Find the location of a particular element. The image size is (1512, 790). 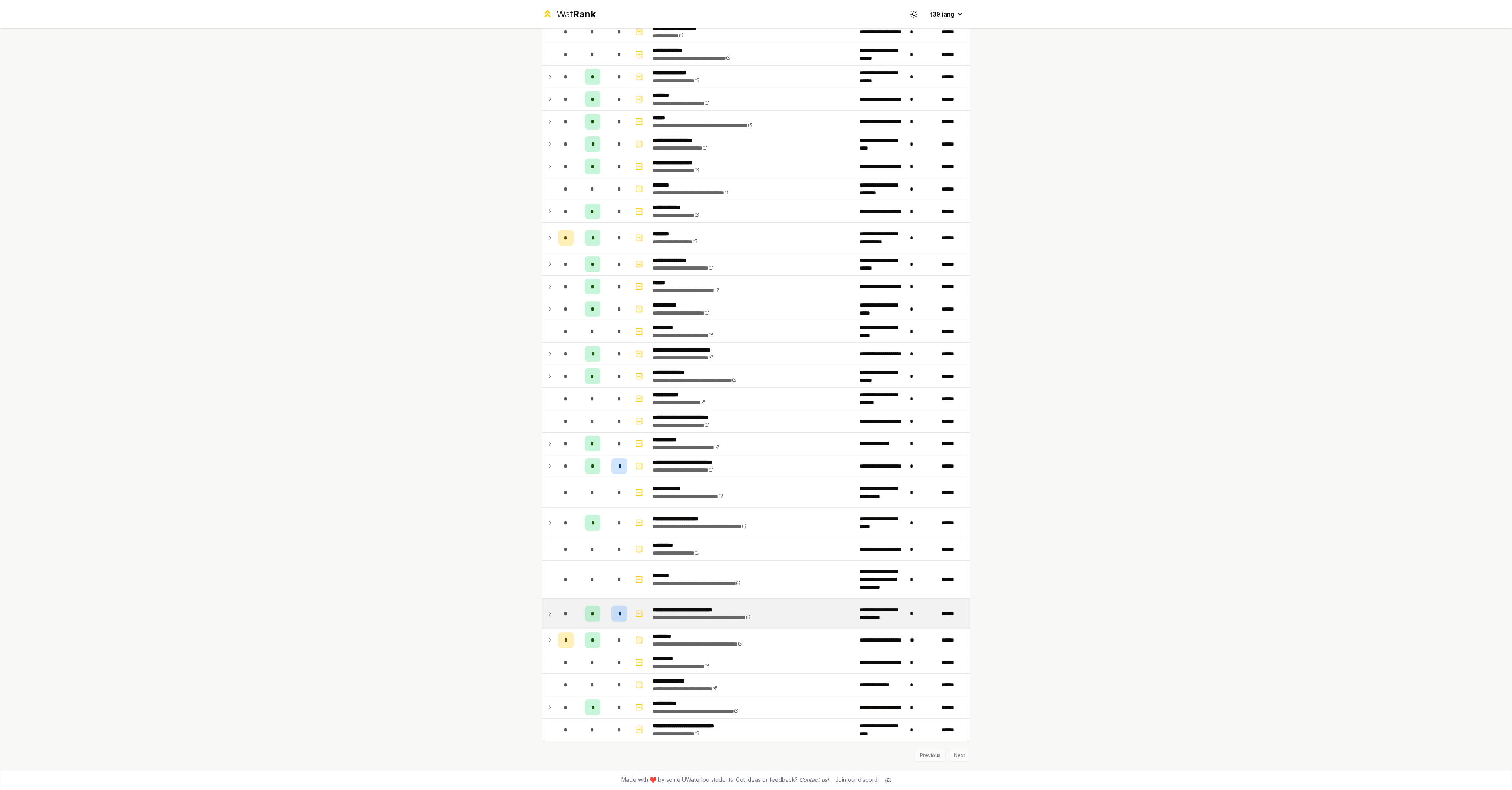

span: Rank is located at coordinates (585, 14).